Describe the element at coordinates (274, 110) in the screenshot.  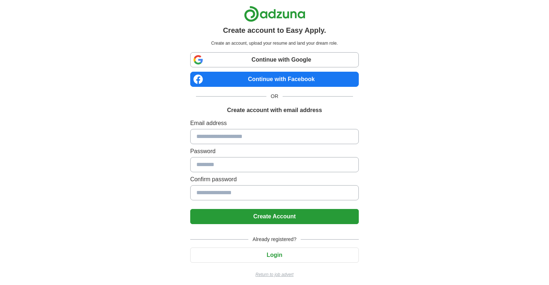
I see `h1: Create account with email address` at that location.